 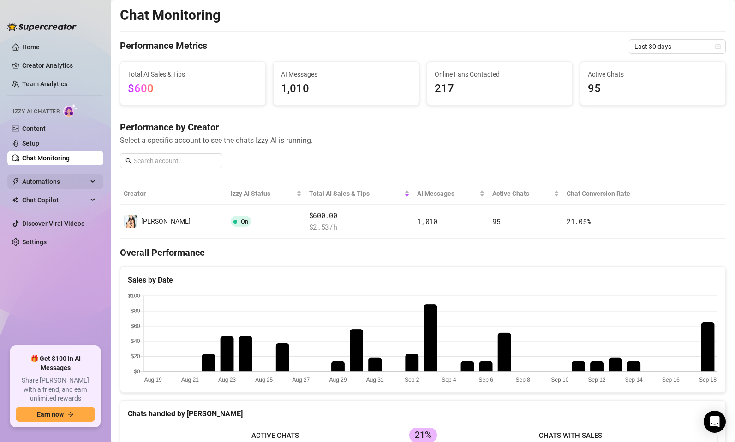 I want to click on th: Izzy AI Status, so click(x=266, y=194).